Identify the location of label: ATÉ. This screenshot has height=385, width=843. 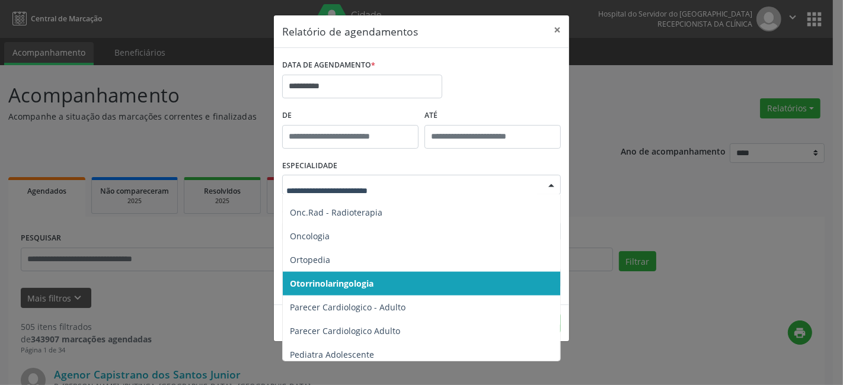
(493, 116).